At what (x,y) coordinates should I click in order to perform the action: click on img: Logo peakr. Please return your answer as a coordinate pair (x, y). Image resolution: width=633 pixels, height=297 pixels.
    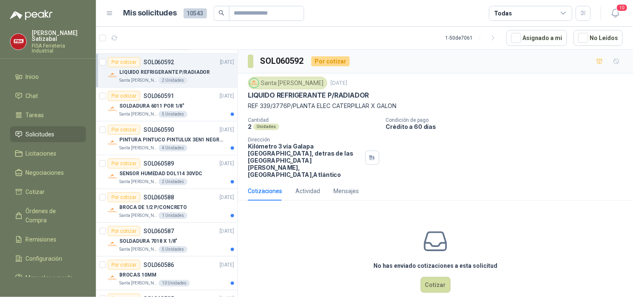
    Looking at the image, I should click on (31, 15).